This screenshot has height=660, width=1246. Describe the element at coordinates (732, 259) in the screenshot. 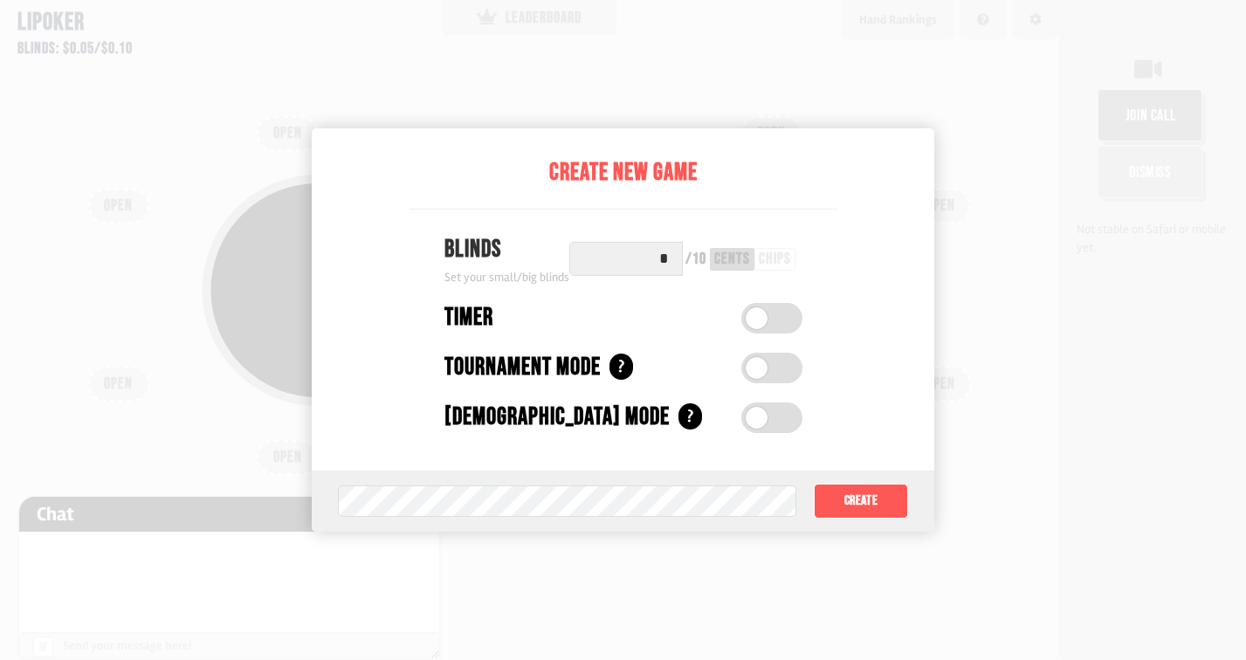

I see `div: cents` at that location.